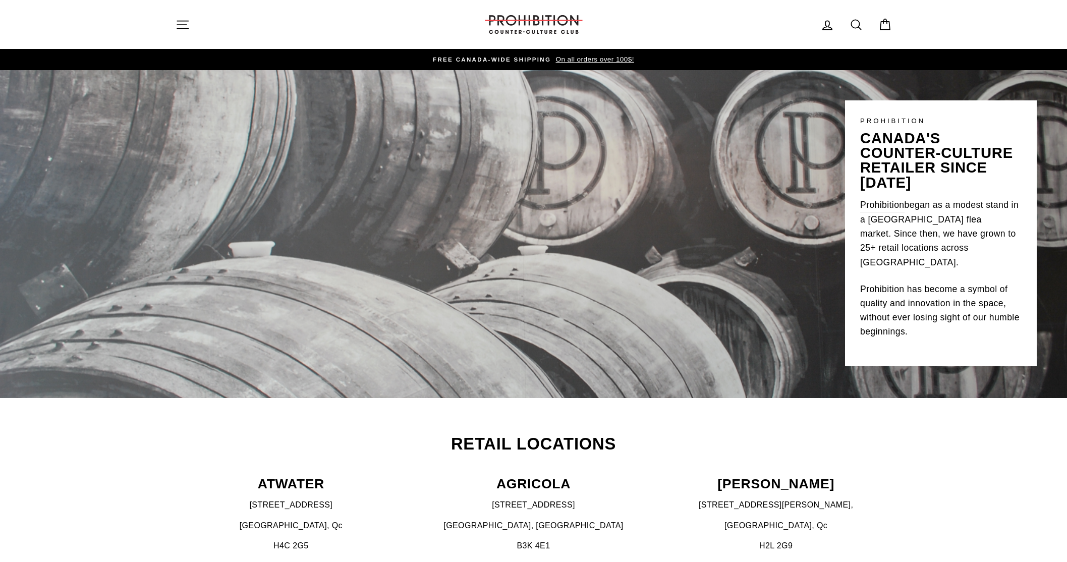  What do you see at coordinates (776, 546) in the screenshot?
I see `p: H2L 2G9` at bounding box center [776, 546].